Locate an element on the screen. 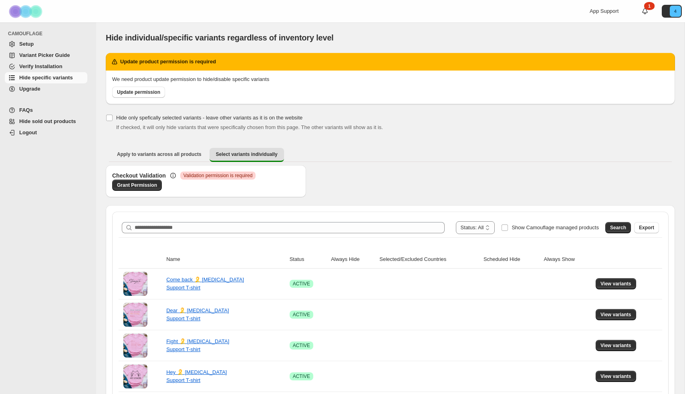  span: Hide specific variants is located at coordinates (46, 77).